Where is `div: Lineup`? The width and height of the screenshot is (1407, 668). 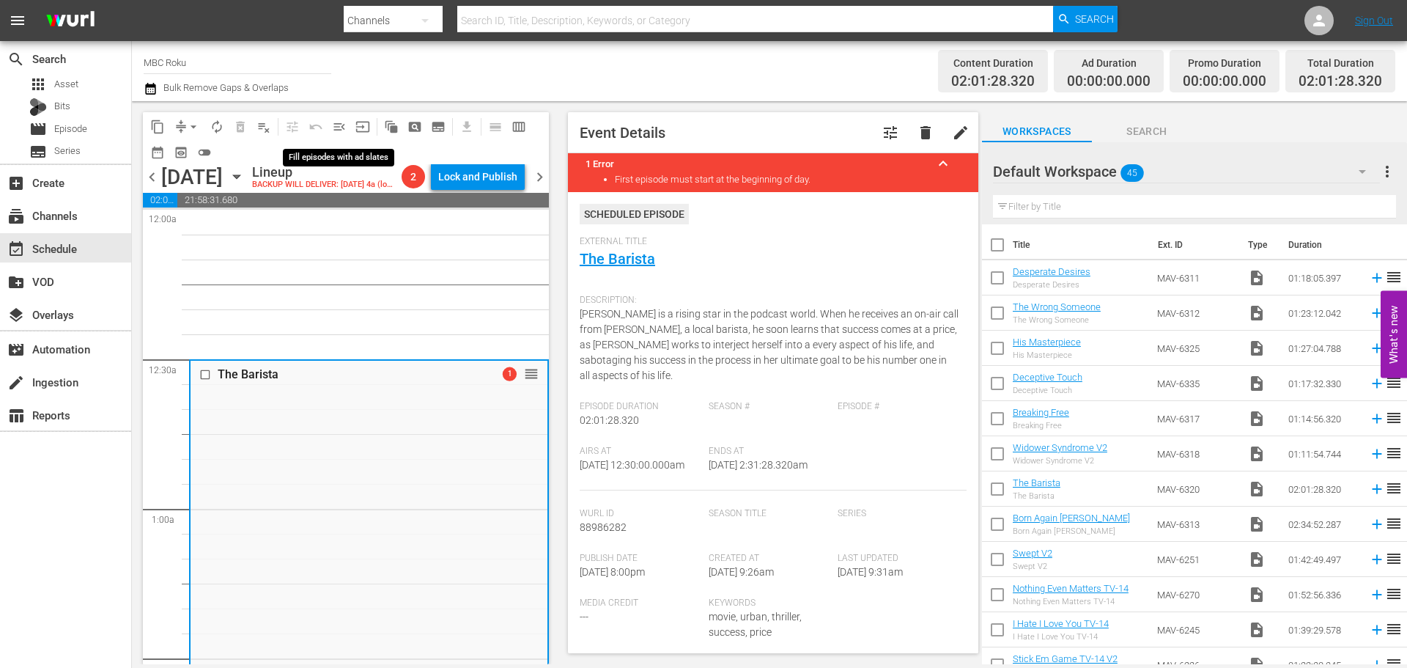
div: Lineup is located at coordinates (324, 172).